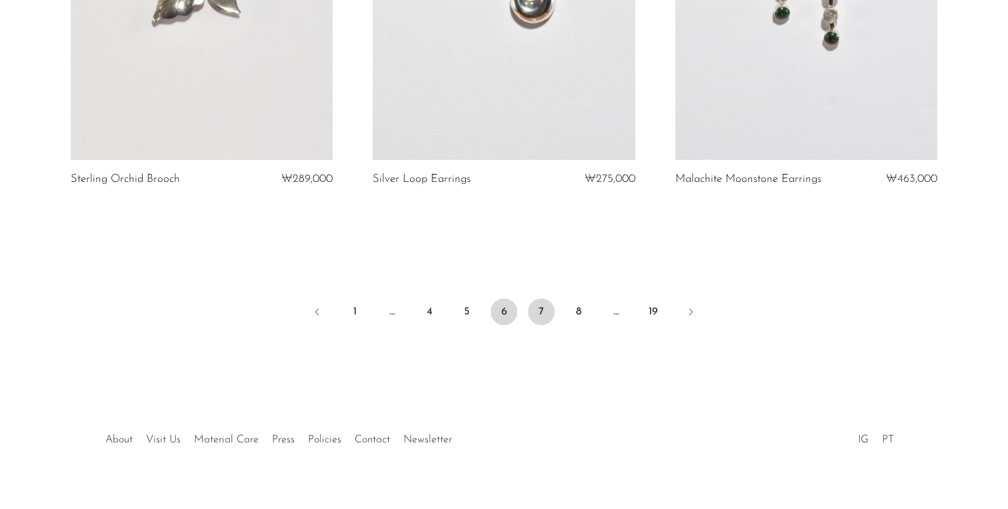 The image size is (1008, 509). I want to click on a: 8, so click(578, 312).